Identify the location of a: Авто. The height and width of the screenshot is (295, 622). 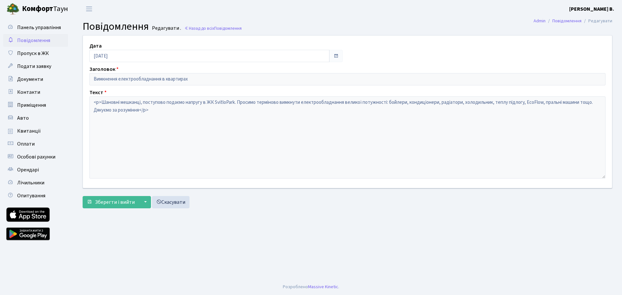
(36, 118).